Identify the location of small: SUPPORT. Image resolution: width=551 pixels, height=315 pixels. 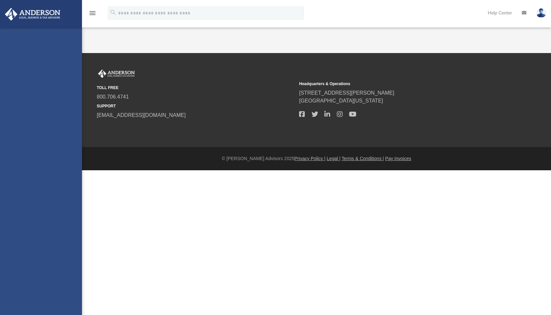
(195, 106).